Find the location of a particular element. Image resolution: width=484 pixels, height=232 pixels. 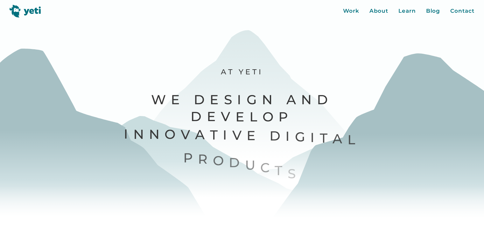

div: Learn is located at coordinates (407, 11).